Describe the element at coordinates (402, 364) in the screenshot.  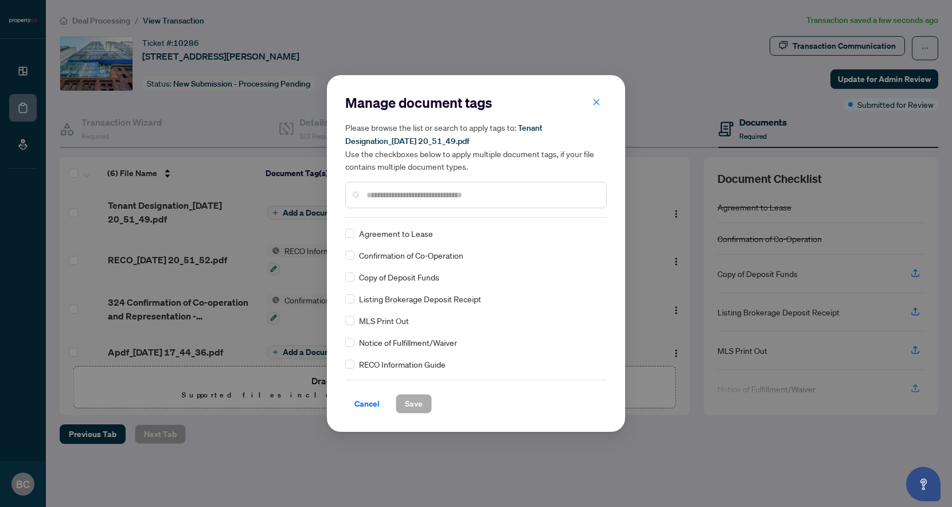
I see `span: RECO Information Guide` at that location.